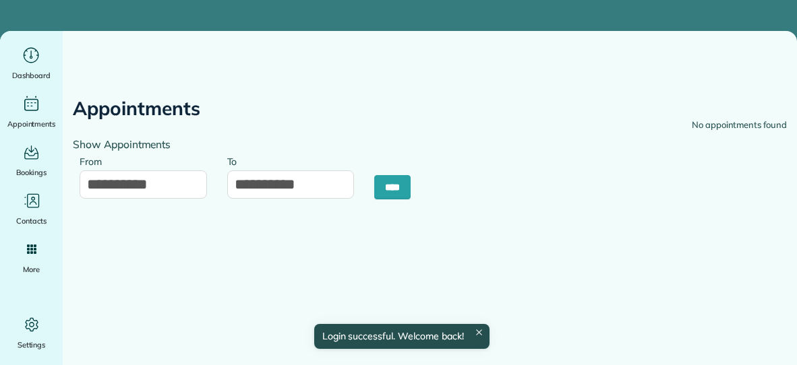  Describe the element at coordinates (31, 112) in the screenshot. I see `a: Appointments` at that location.